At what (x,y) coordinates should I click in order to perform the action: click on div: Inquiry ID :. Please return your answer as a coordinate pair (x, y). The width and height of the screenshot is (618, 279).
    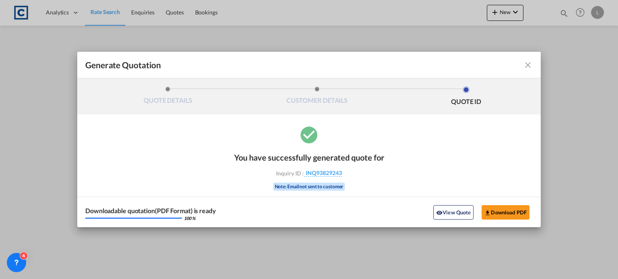
    Looking at the image, I should click on (309, 173).